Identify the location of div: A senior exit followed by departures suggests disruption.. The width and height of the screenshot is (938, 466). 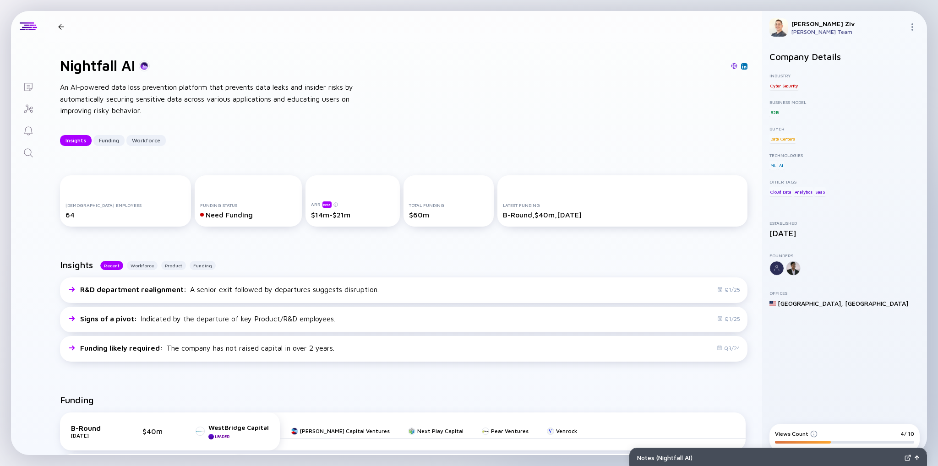
(229, 289).